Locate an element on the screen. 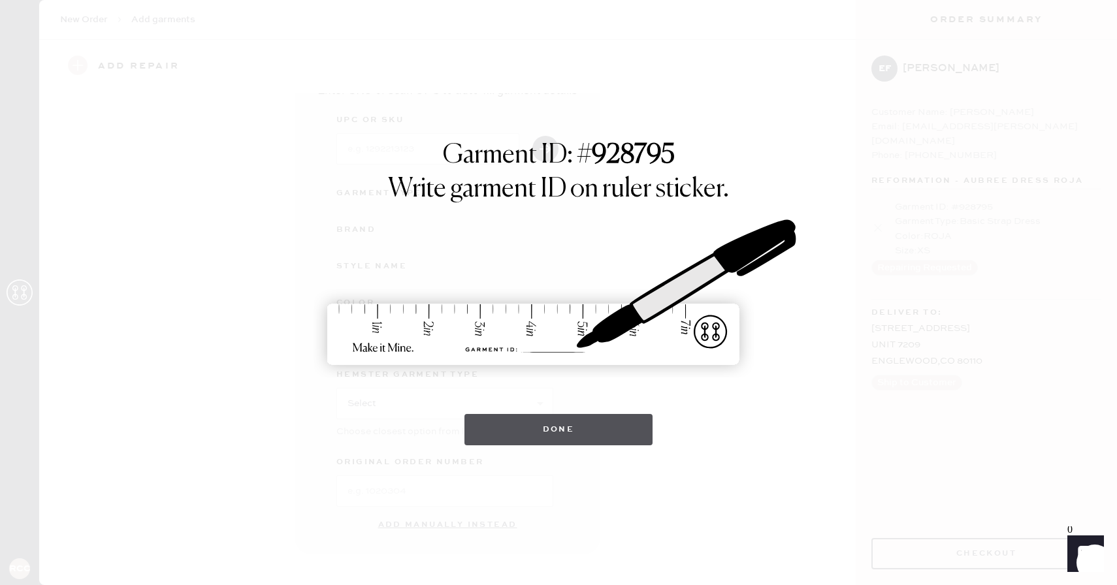 The width and height of the screenshot is (1117, 585). strong: 928795 is located at coordinates (633, 155).